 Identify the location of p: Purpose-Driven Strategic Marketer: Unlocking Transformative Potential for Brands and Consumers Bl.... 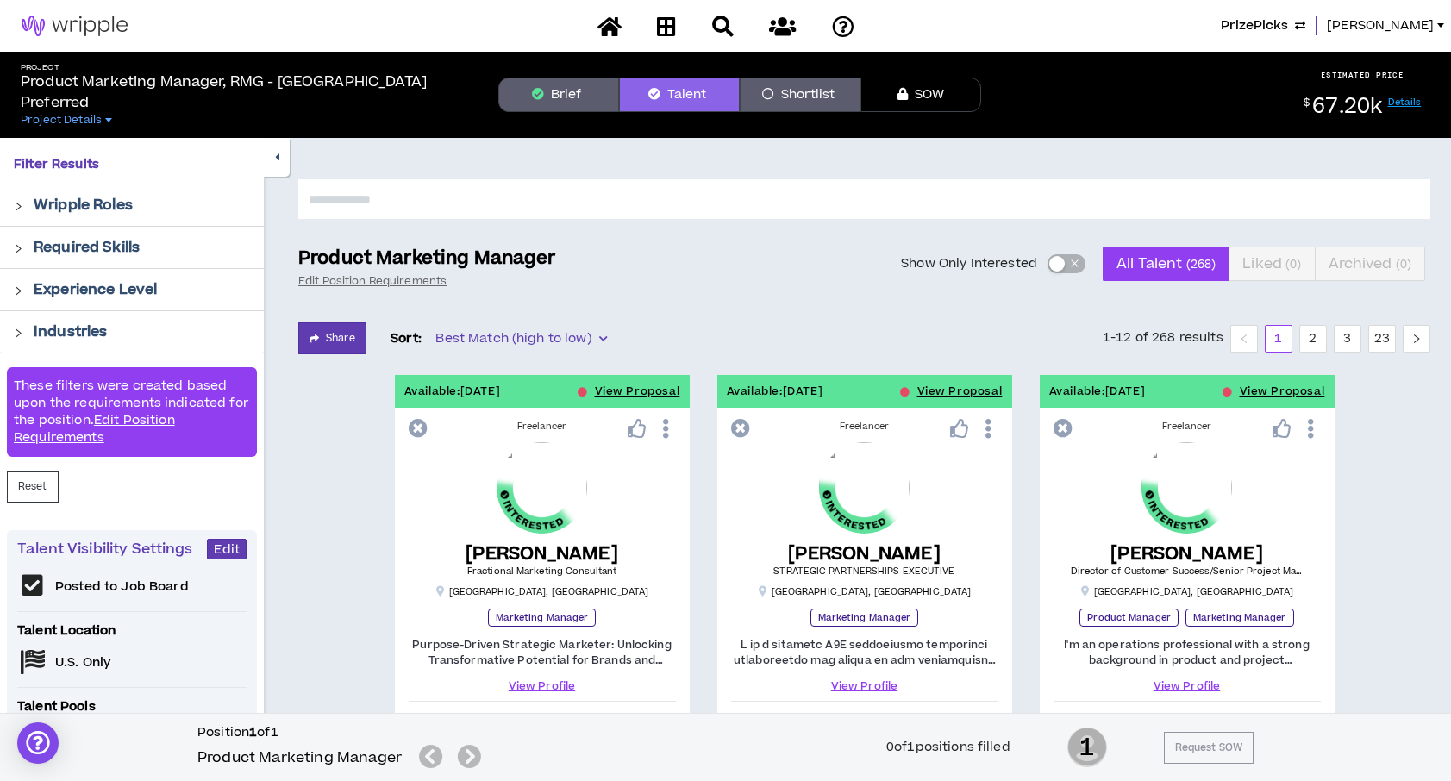
(542, 653).